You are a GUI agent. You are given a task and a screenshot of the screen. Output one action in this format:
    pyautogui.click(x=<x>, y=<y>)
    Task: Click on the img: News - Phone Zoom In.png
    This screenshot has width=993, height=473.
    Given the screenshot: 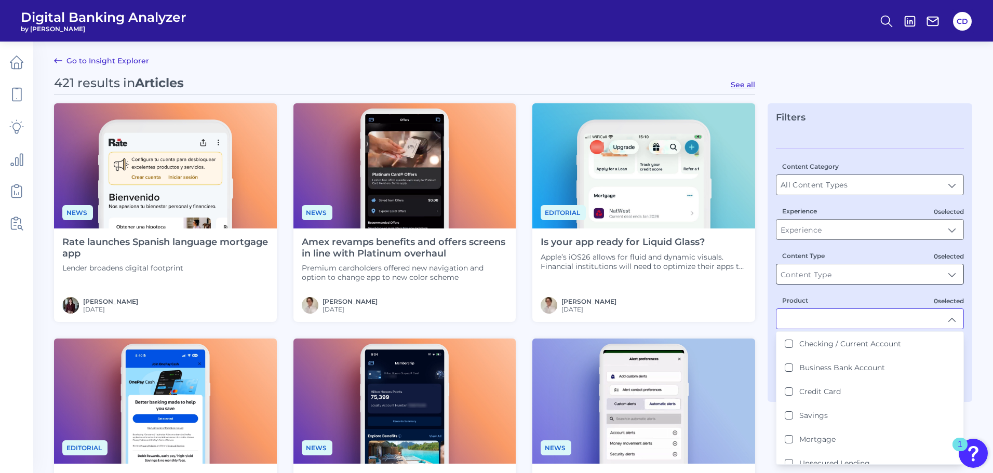 What is the action you would take?
    pyautogui.click(x=165, y=166)
    